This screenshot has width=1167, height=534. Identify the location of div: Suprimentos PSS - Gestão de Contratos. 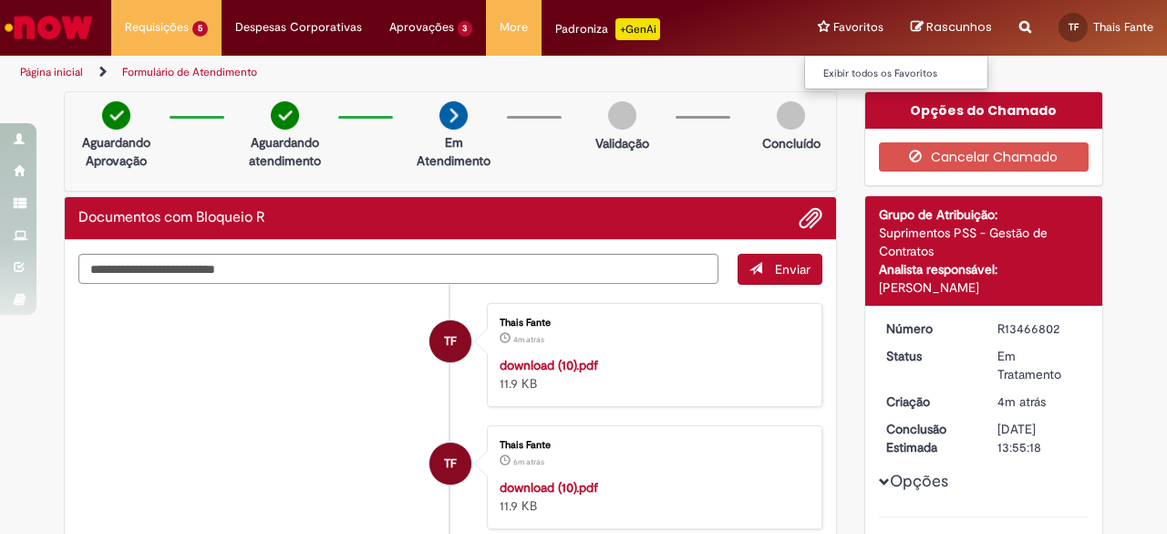
(984, 242).